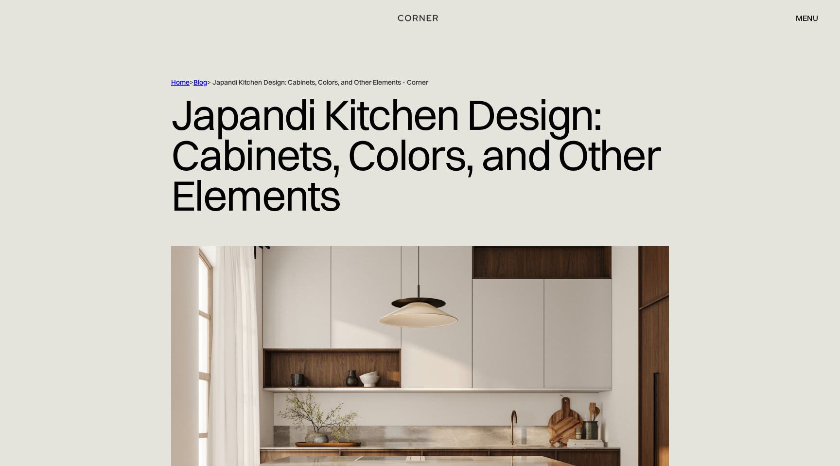 This screenshot has width=840, height=466. Describe the element at coordinates (200, 82) in the screenshot. I see `a: Blog` at that location.